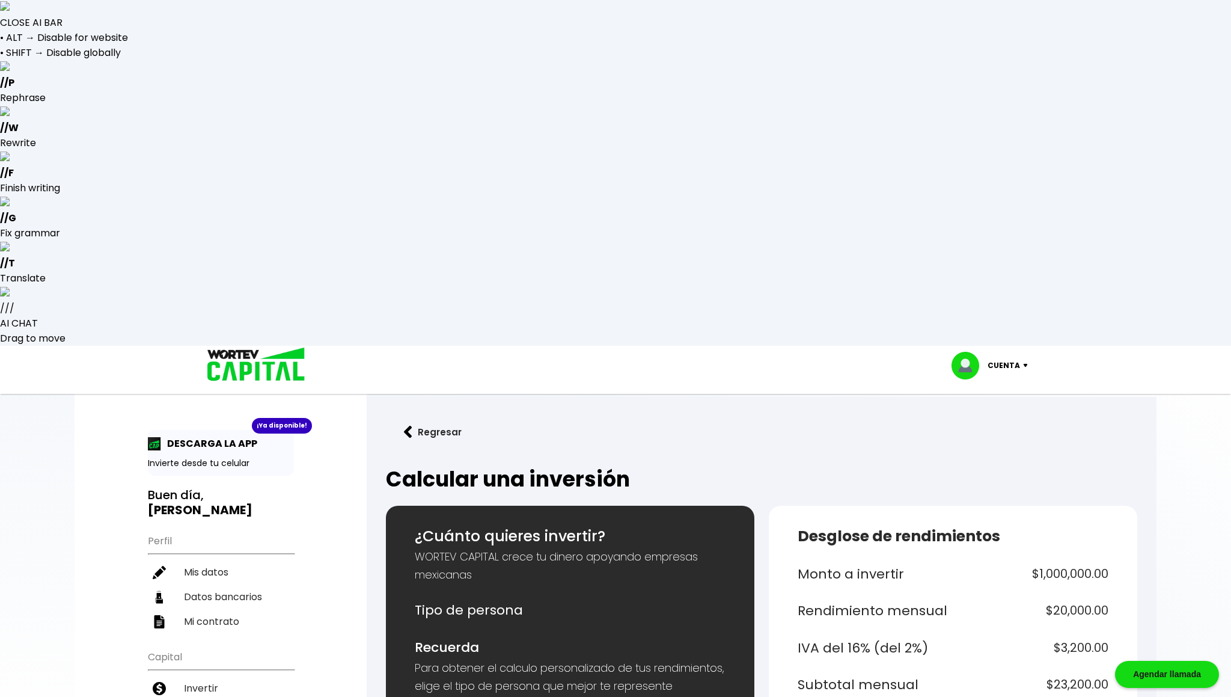 Image resolution: width=1231 pixels, height=697 pixels. What do you see at coordinates (1028, 365) in the screenshot?
I see `img: icon-down` at bounding box center [1028, 365].